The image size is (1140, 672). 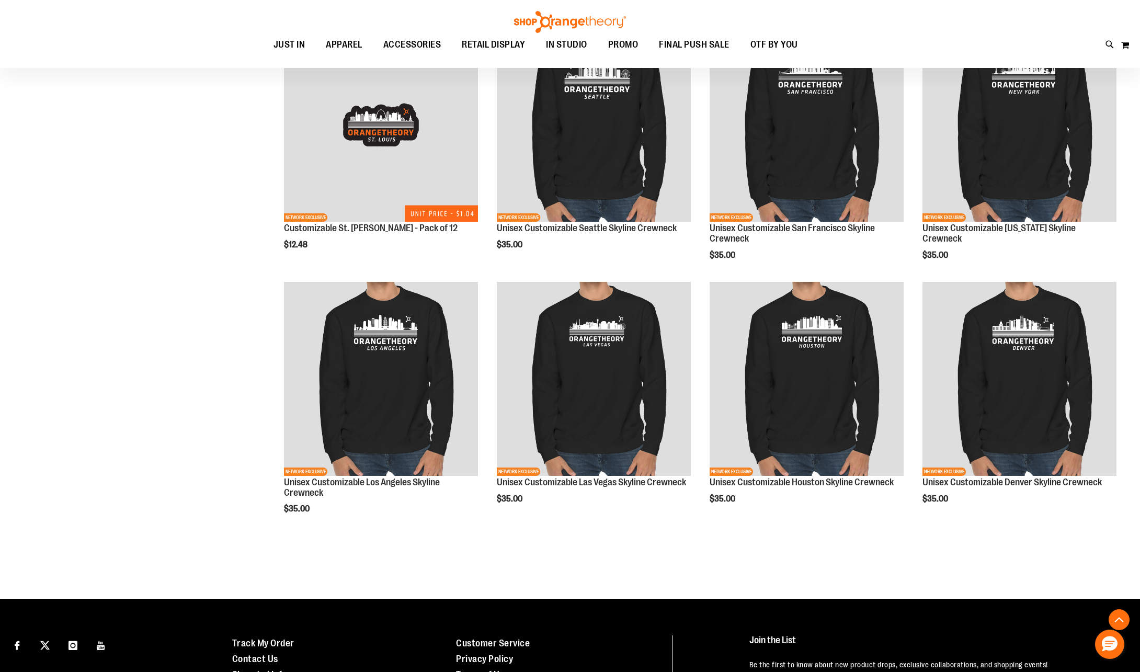 What do you see at coordinates (1119, 619) in the screenshot?
I see `button: Back To Top` at bounding box center [1119, 619].